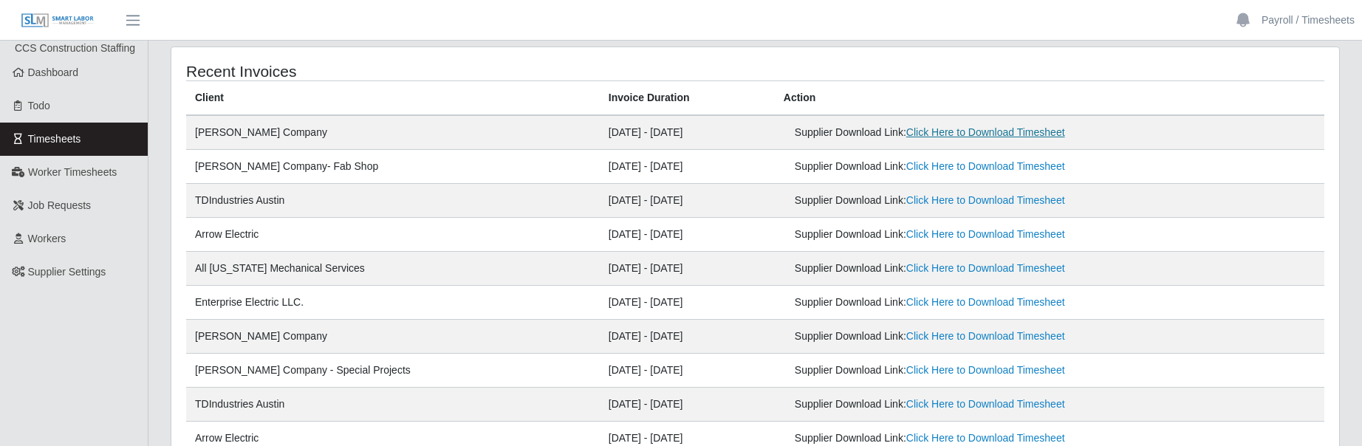 This screenshot has width=1362, height=446. What do you see at coordinates (60, 205) in the screenshot?
I see `span: Job Requests` at bounding box center [60, 205].